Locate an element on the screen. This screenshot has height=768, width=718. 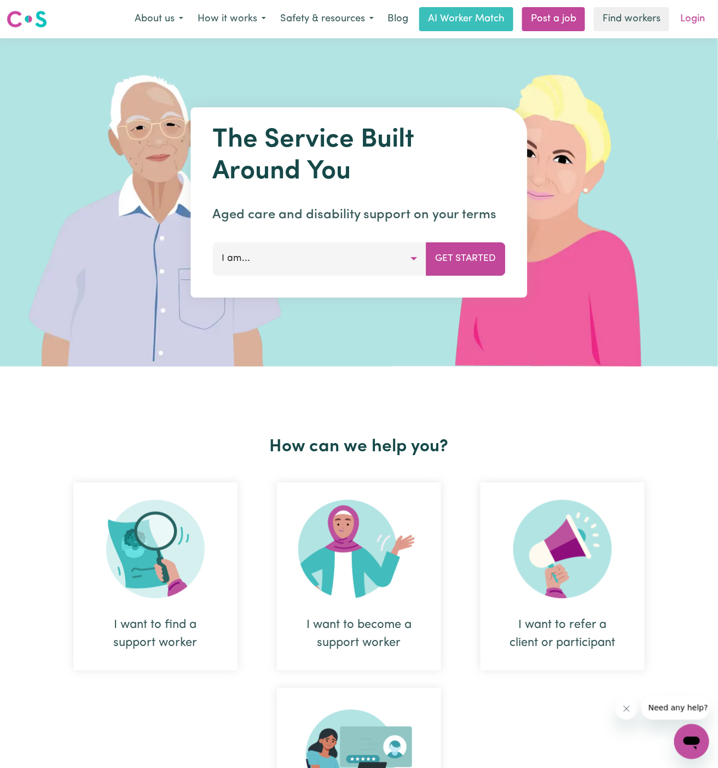
a: AI Worker Match is located at coordinates (466, 19).